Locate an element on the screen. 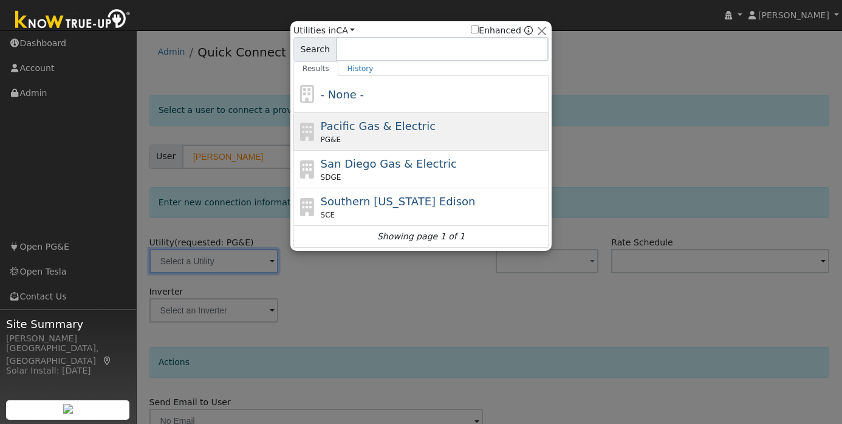 The image size is (842, 424). span: SCE is located at coordinates (328, 215).